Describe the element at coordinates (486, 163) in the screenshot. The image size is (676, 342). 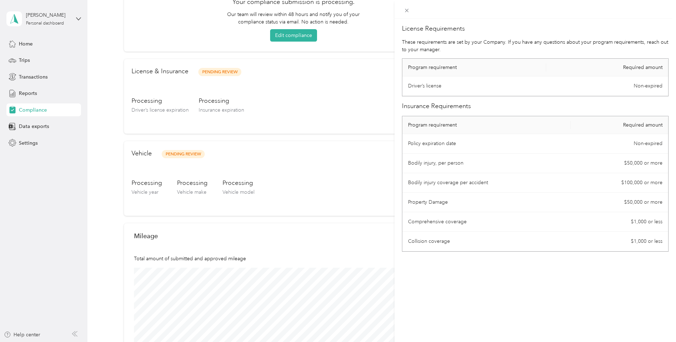
I see `td: Bodily injury, per person` at that location.